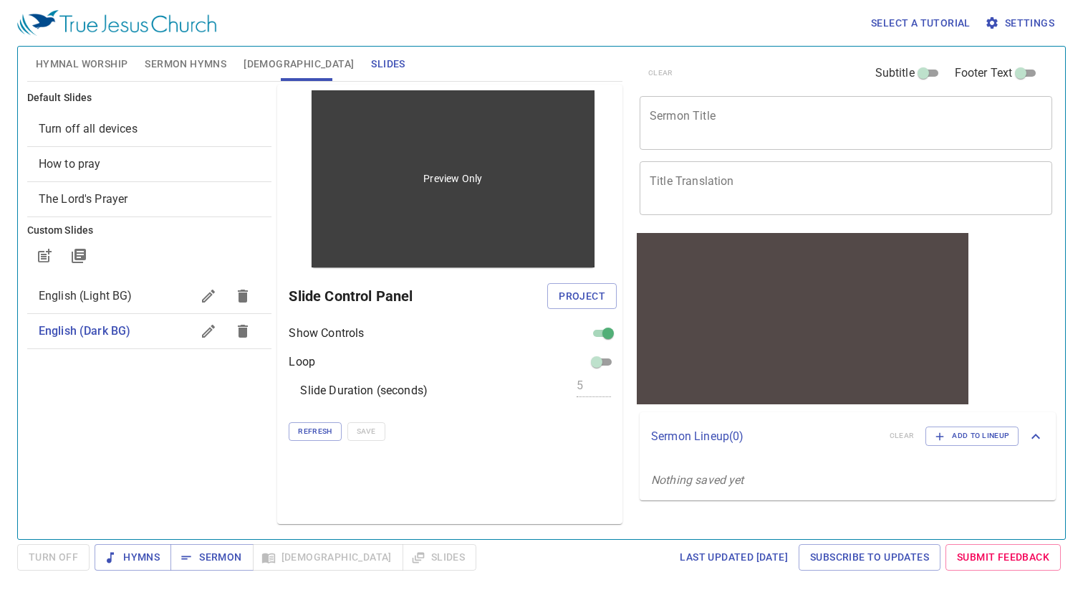 This screenshot has height=590, width=1083. I want to click on a: Submit Feedback, so click(1003, 557).